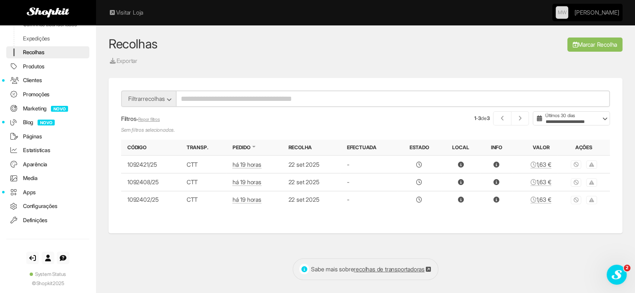  I want to click on th: Estado, so click(419, 148).